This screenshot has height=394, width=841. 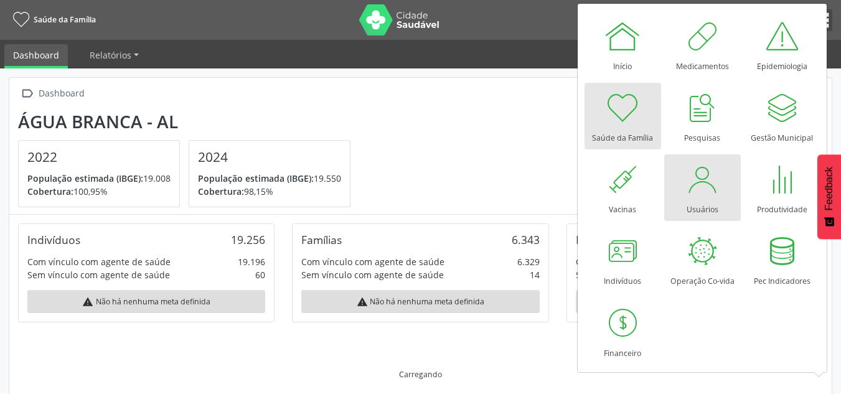 What do you see at coordinates (321, 240) in the screenshot?
I see `div: Famílias` at bounding box center [321, 240].